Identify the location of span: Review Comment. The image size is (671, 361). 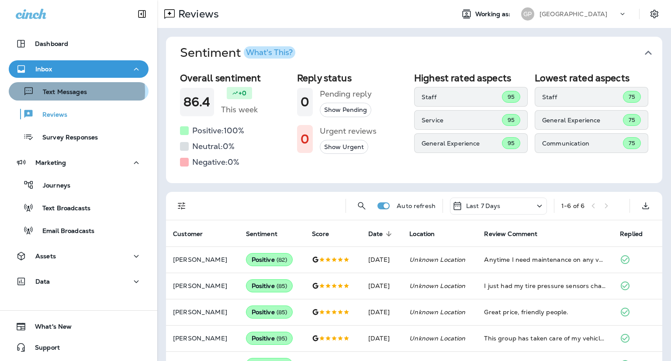
(511, 234).